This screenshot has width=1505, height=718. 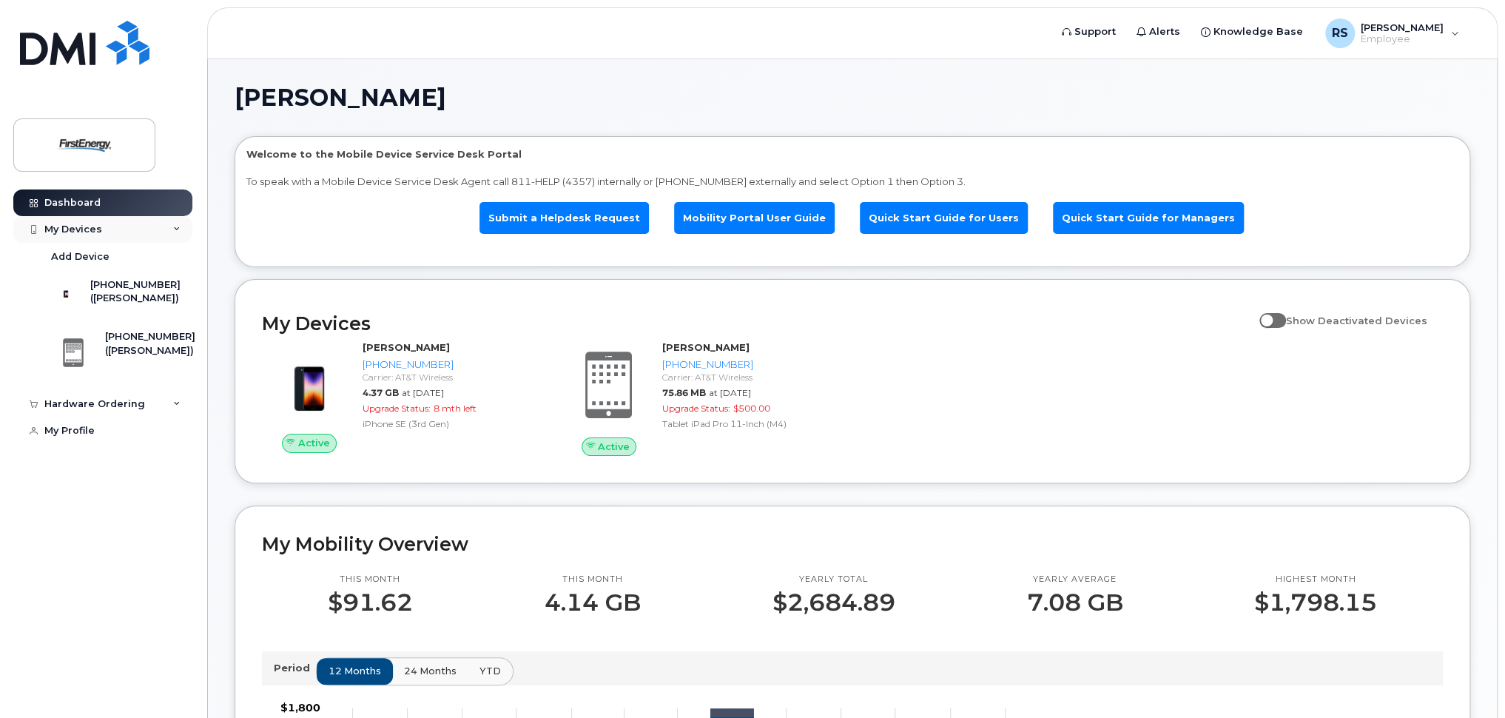 What do you see at coordinates (450, 423) in the screenshot?
I see `div: iPhone SE (3rd Gen)` at bounding box center [450, 423].